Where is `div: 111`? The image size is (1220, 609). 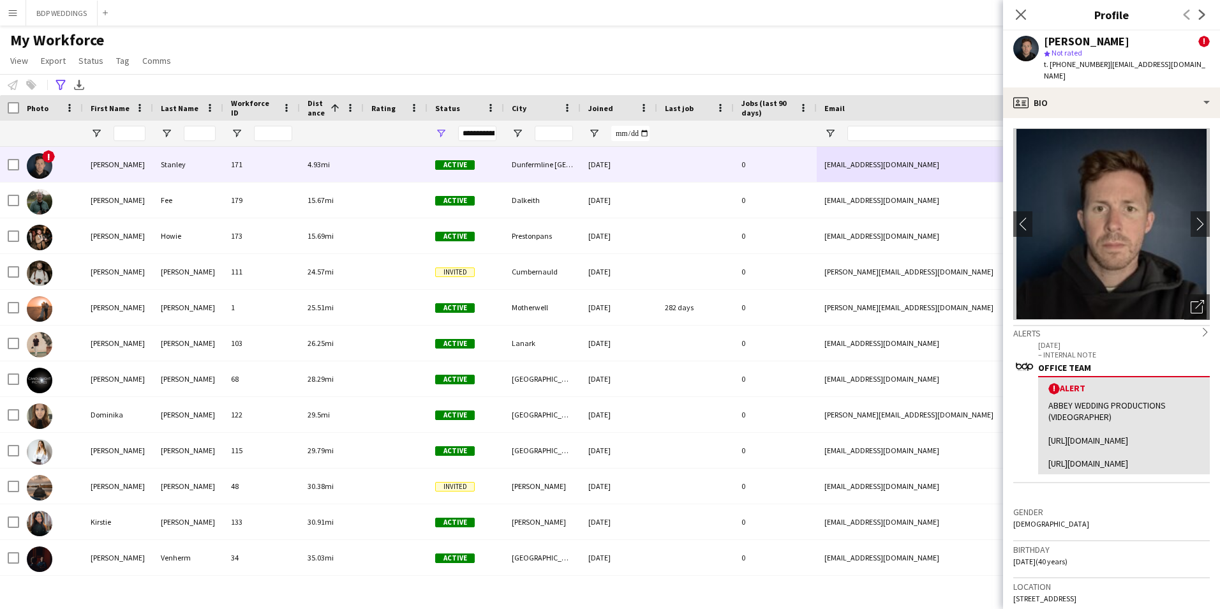 div: 111 is located at coordinates (262, 271).